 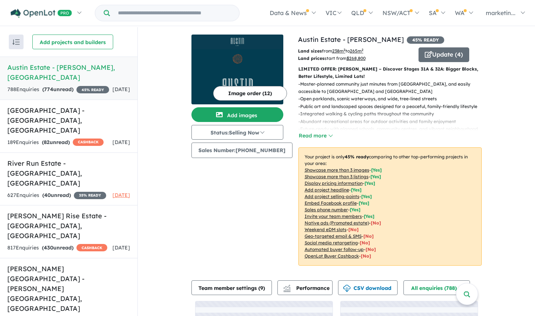 What do you see at coordinates (331, 242) in the screenshot?
I see `u: Social media retargeting` at bounding box center [331, 242].